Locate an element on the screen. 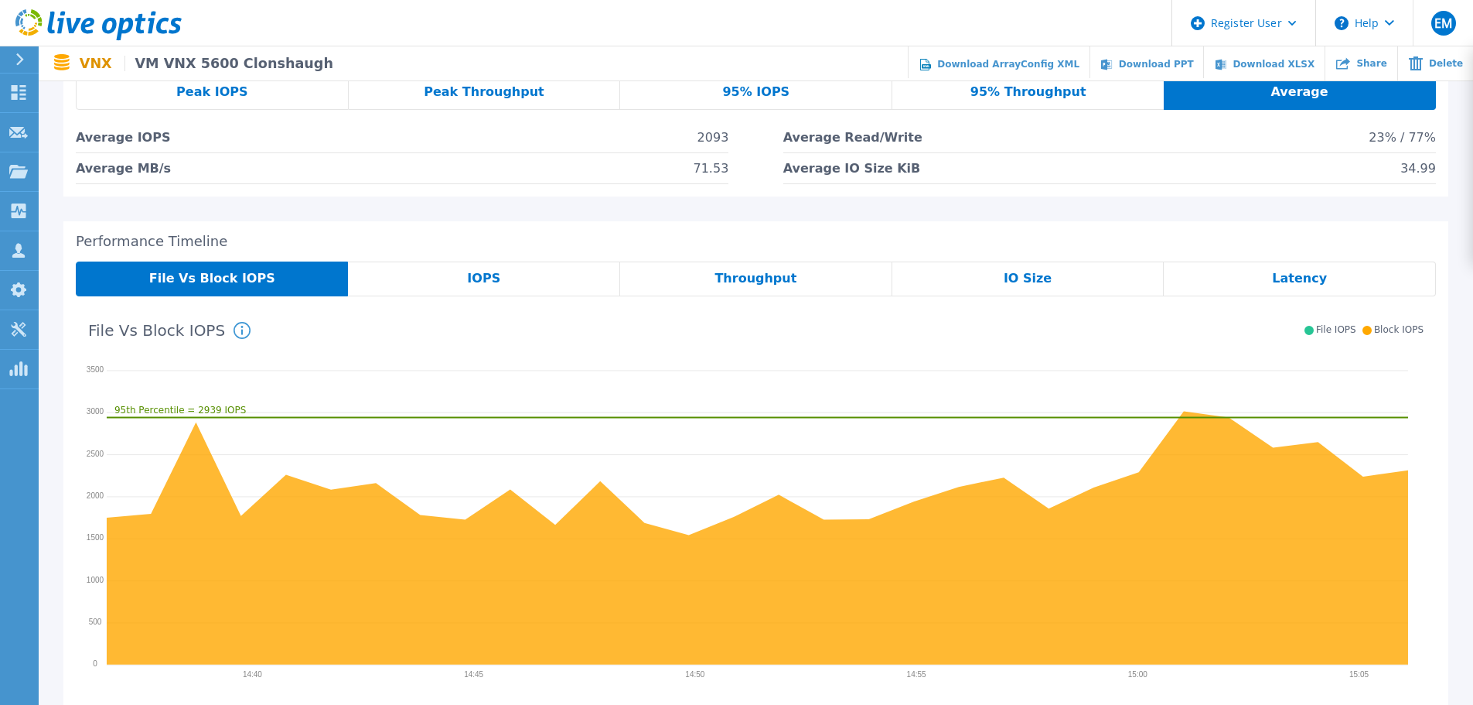 The image size is (1473, 705). p: VNX is located at coordinates (207, 63).